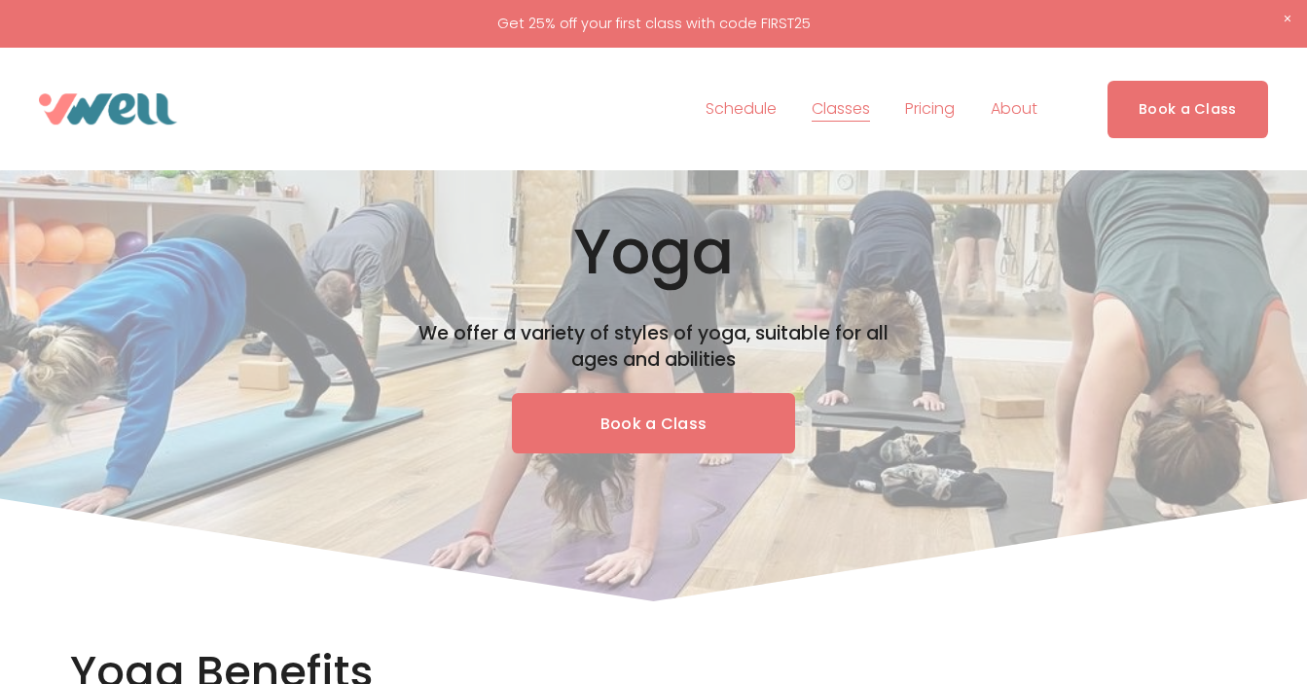 This screenshot has width=1307, height=684. I want to click on a: VWell, so click(108, 109).